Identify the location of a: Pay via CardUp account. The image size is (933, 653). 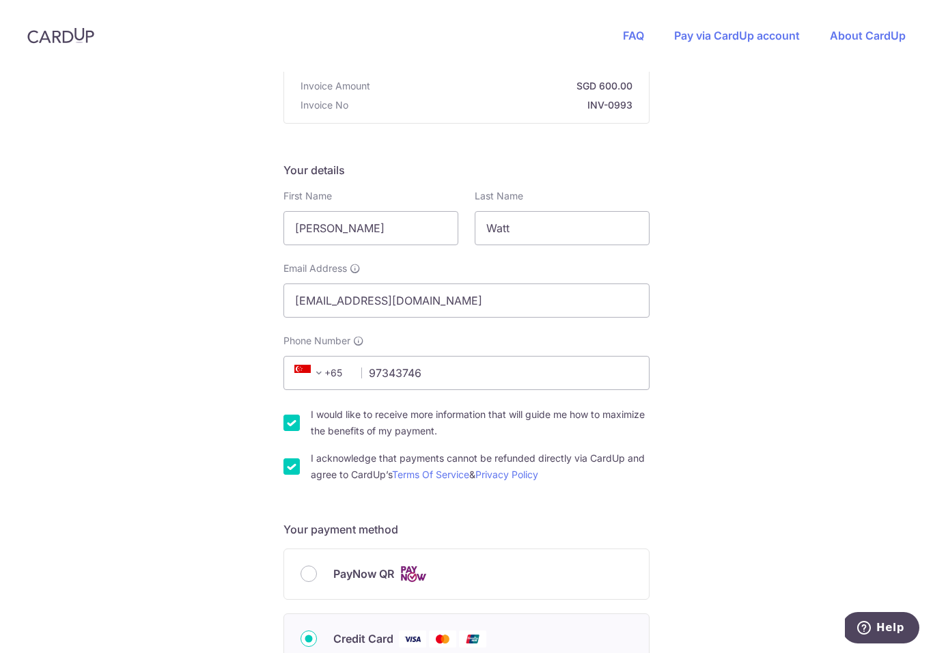
(737, 36).